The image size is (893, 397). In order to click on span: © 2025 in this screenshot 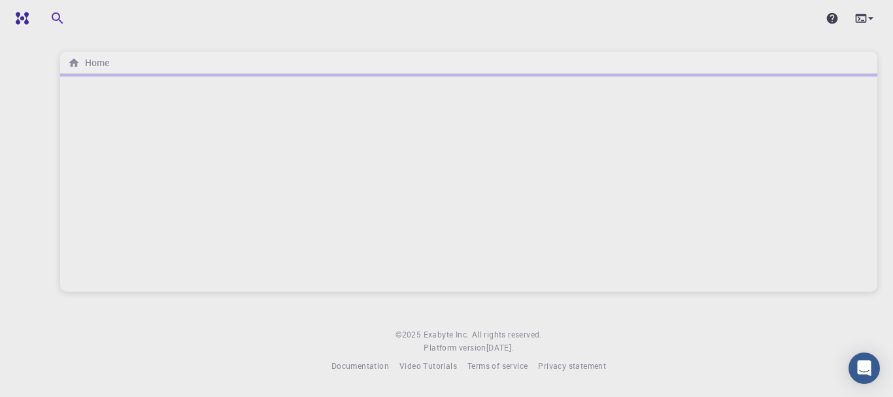, I will do `click(409, 335)`.